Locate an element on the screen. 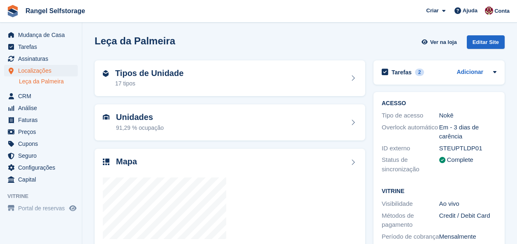 Image resolution: width=517 pixels, height=244 pixels. h2: Mapa is located at coordinates (126, 162).